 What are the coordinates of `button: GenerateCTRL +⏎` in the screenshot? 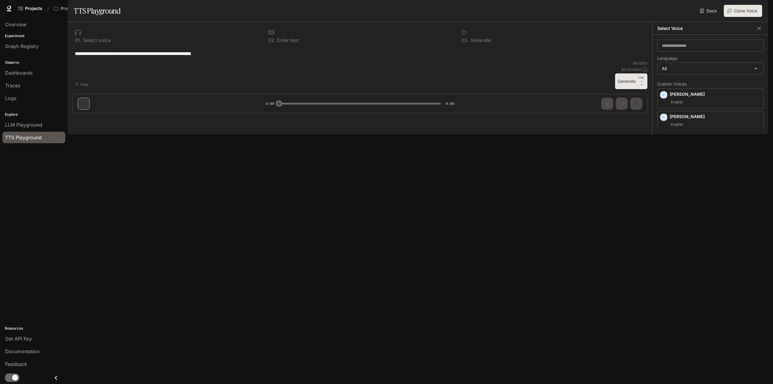 It's located at (631, 81).